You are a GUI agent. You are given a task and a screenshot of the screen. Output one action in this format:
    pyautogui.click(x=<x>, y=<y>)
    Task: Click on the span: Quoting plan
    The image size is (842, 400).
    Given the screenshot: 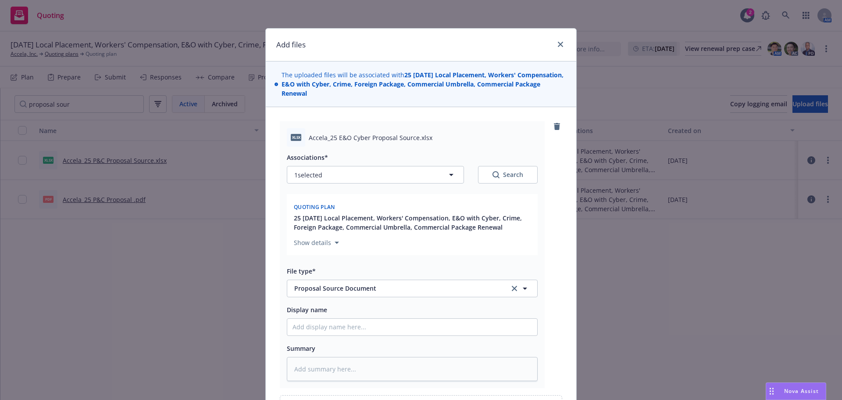 What is the action you would take?
    pyautogui.click(x=314, y=207)
    